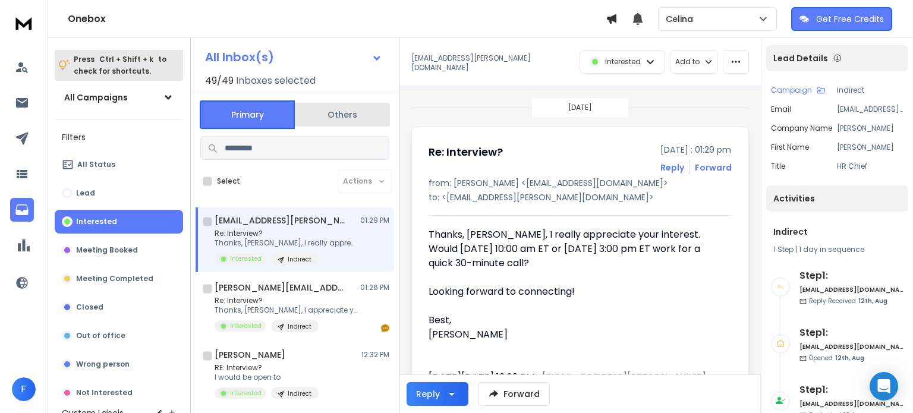 This screenshot has width=913, height=413. I want to click on p: Out of office, so click(100, 336).